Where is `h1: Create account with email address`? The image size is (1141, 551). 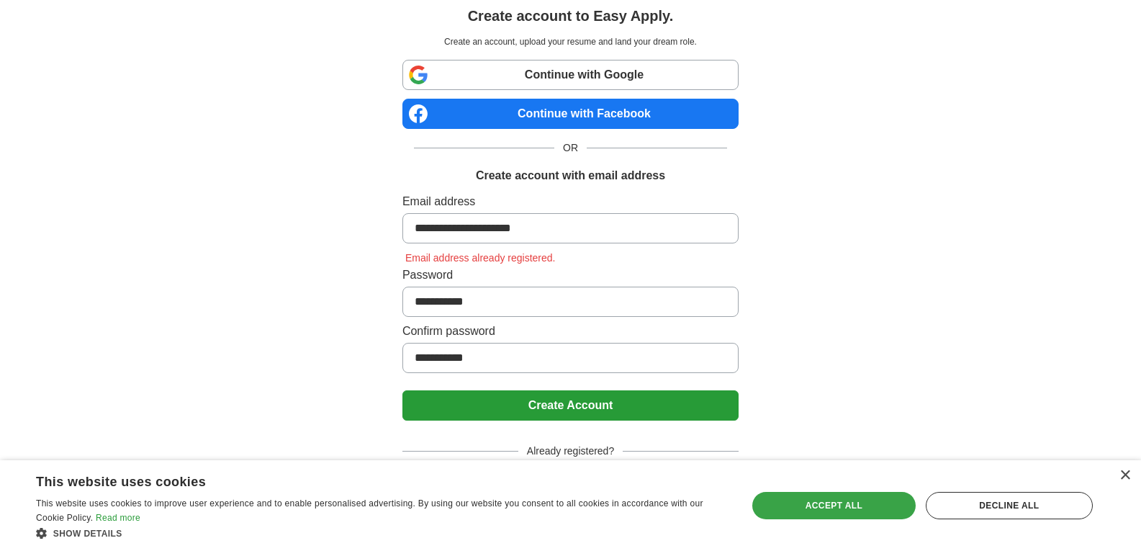
h1: Create account with email address is located at coordinates (570, 176).